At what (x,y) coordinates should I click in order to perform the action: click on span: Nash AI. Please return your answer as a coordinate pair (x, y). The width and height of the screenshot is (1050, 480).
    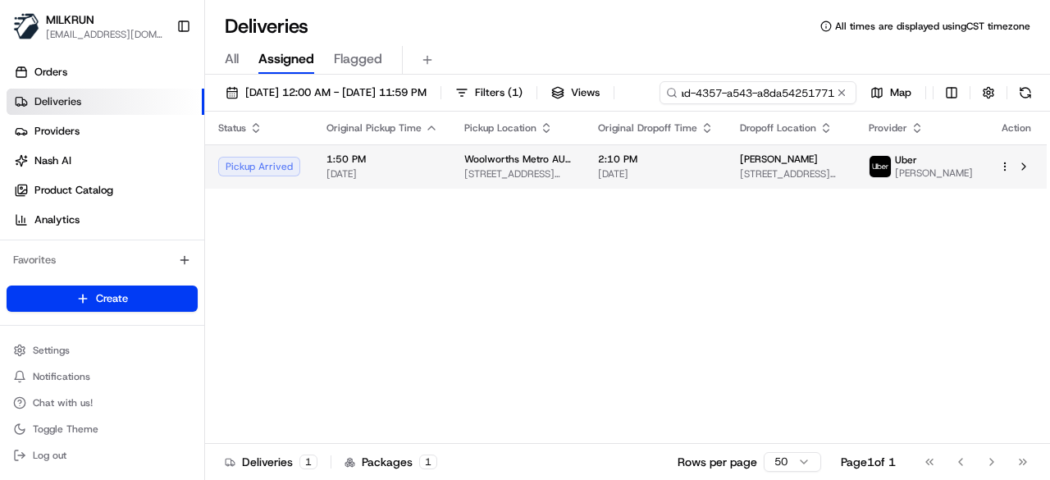
    Looking at the image, I should click on (53, 161).